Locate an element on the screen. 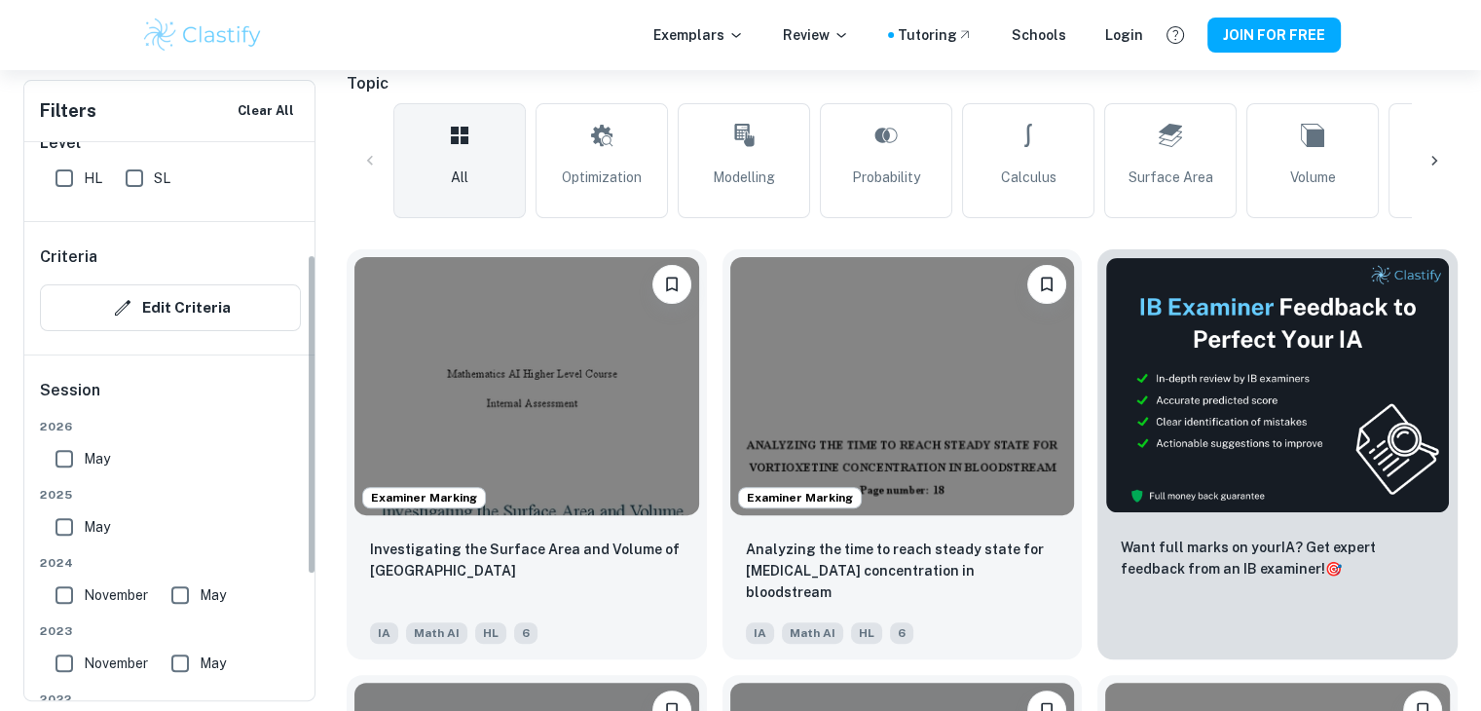  span: Optimization is located at coordinates (602, 177).